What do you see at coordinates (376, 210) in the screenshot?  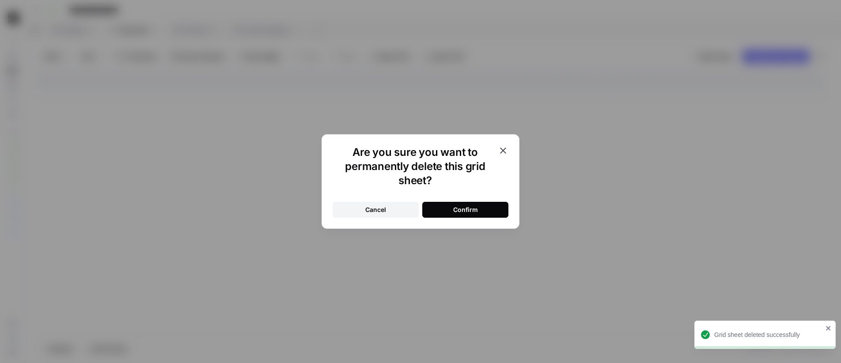 I see `button: Cancel` at bounding box center [376, 210].